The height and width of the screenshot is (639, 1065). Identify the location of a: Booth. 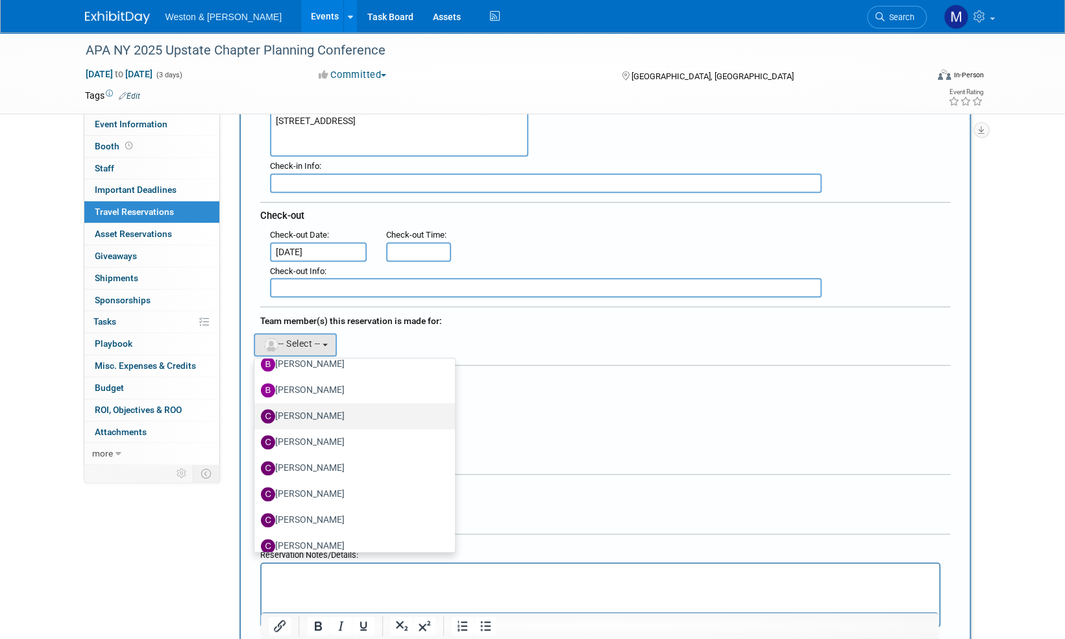
(152, 146).